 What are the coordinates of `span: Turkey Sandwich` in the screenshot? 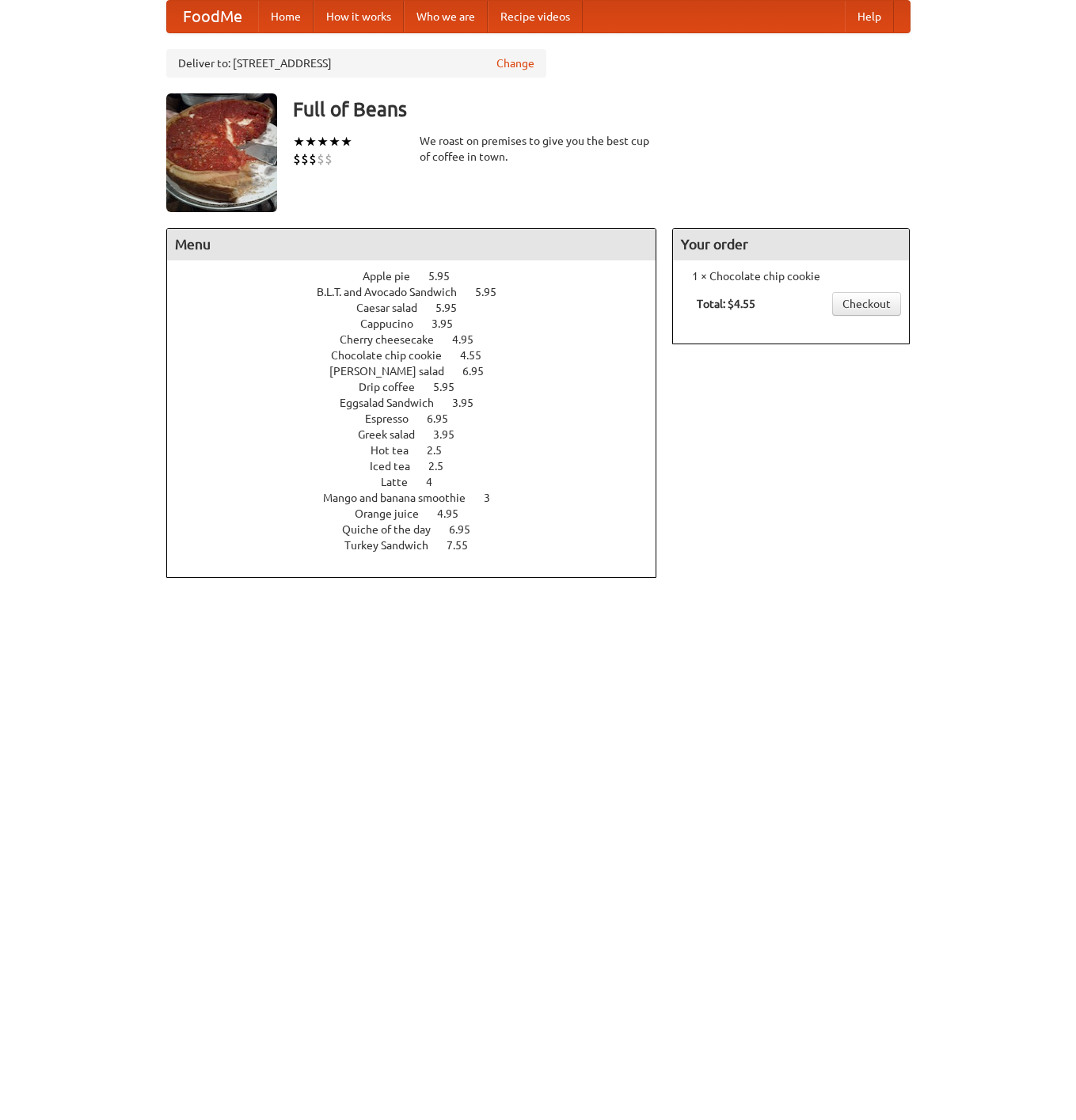 It's located at (394, 546).